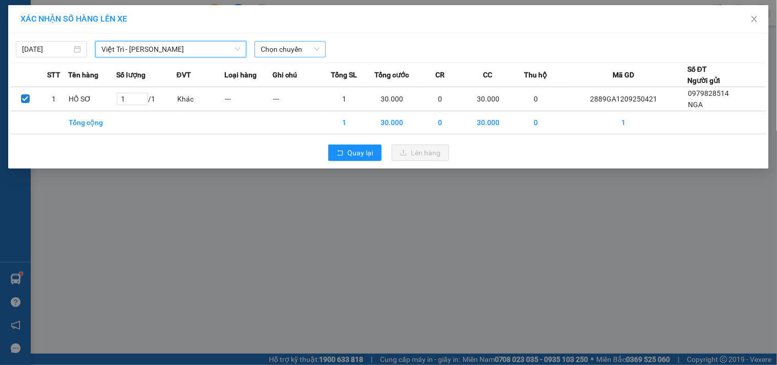 This screenshot has width=777, height=365. I want to click on span: 0979828514, so click(708, 93).